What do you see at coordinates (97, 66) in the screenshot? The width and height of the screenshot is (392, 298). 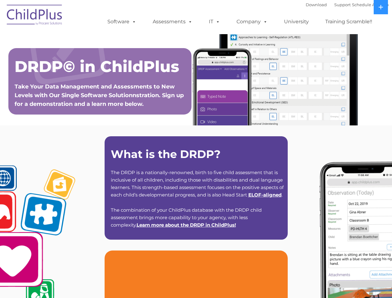 I see `span: DRDP© in ChildPlus` at bounding box center [97, 66].